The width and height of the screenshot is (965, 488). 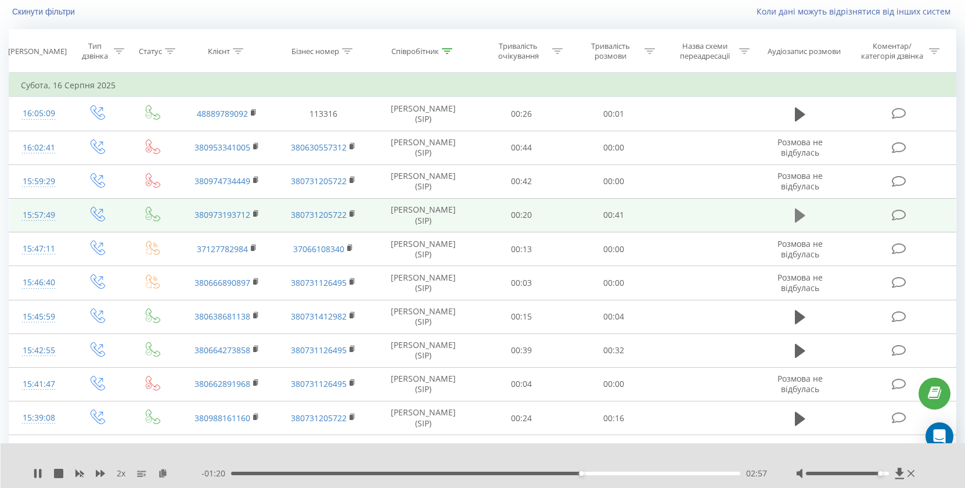 I want to click on div: 15:57:49, so click(x=38, y=215).